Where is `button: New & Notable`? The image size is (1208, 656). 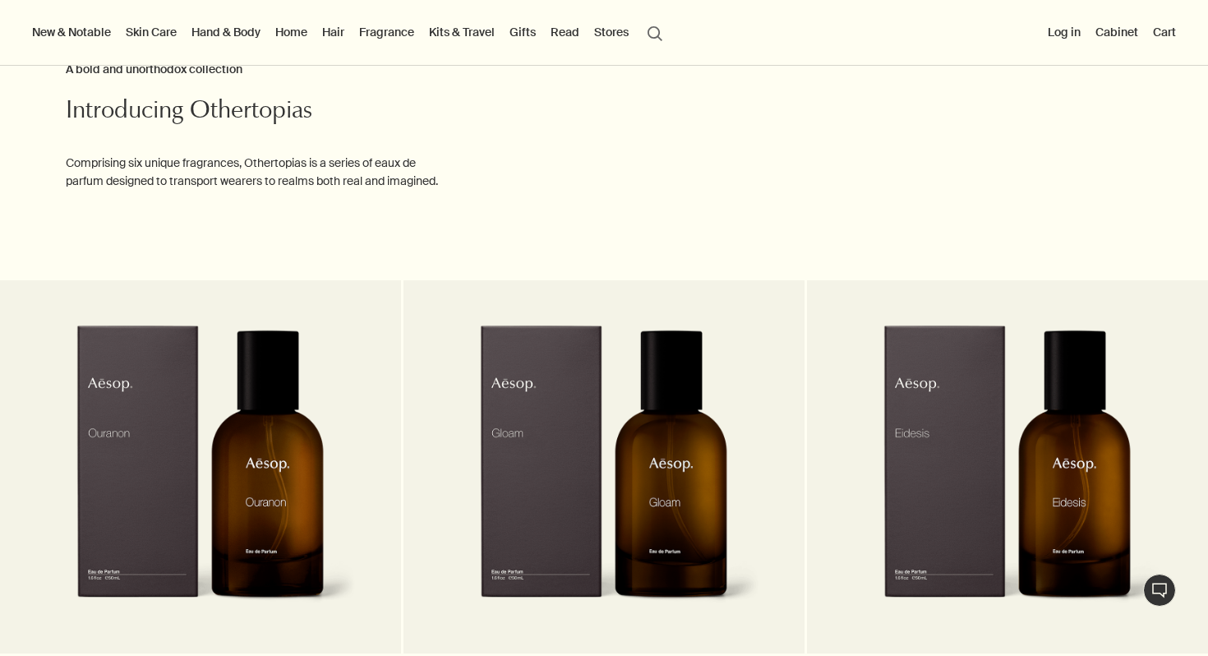
button: New & Notable is located at coordinates (72, 32).